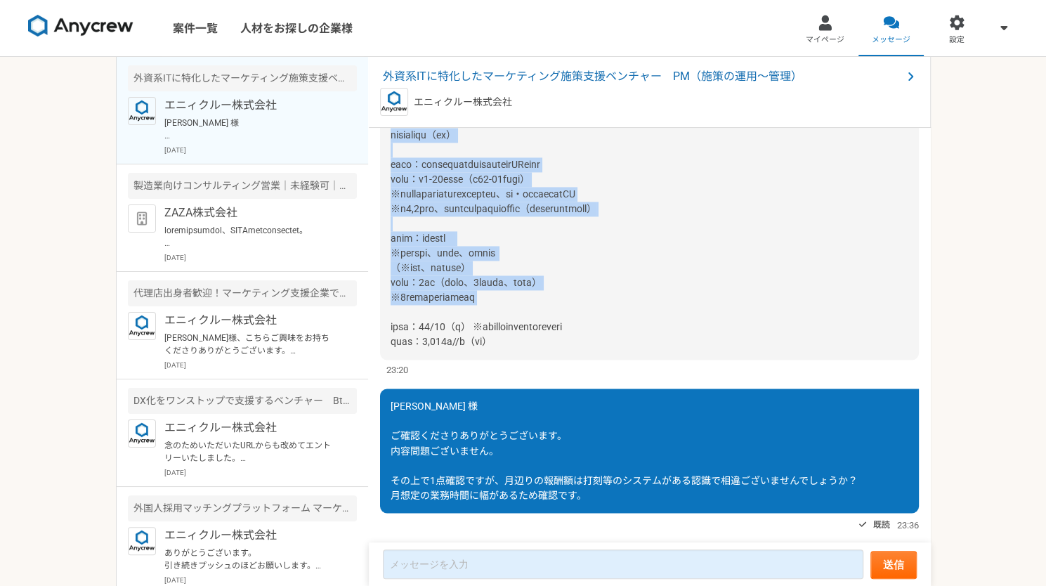 The height and width of the screenshot is (586, 1046). I want to click on div: 製造業向けコンサルティング営業｜未経験可｜法人営業としてキャリアアップしたい方, so click(242, 186).